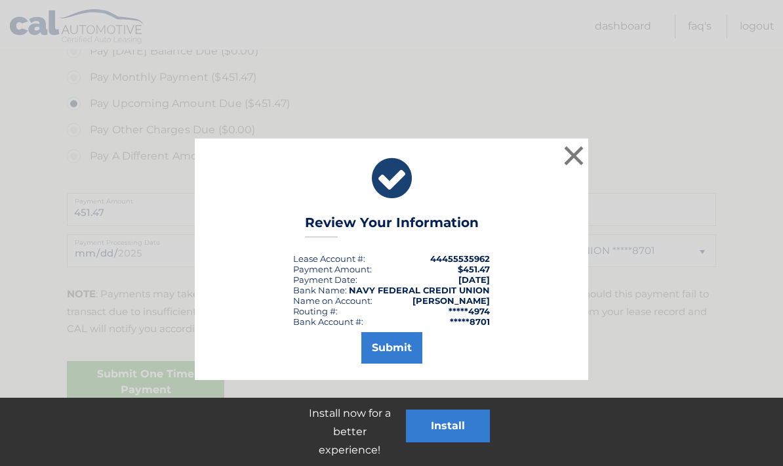 This screenshot has width=783, height=466. I want to click on div: Bank Name:, so click(320, 290).